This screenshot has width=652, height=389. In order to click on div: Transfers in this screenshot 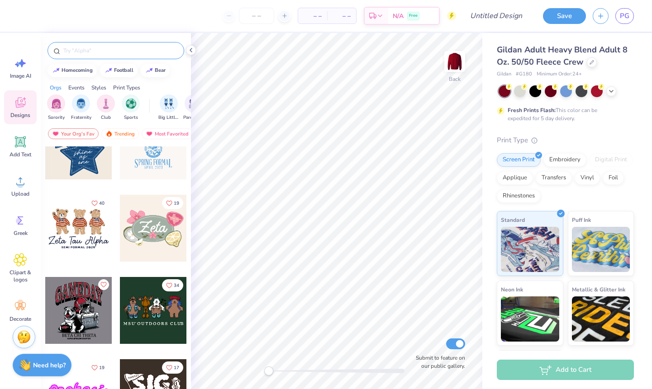, I will do `click(554, 178)`.